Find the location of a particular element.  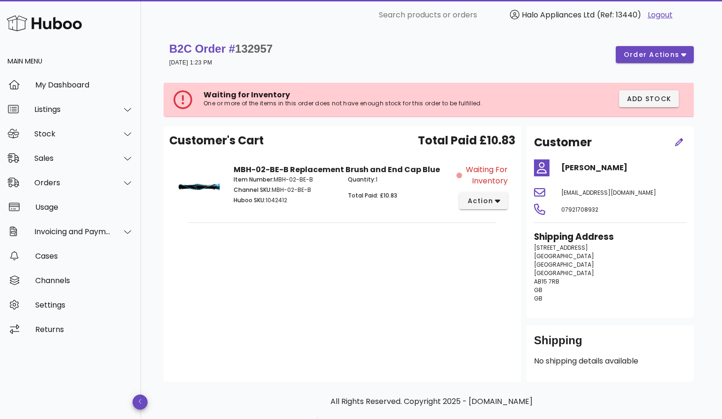

button: Add Stock is located at coordinates (649, 99).